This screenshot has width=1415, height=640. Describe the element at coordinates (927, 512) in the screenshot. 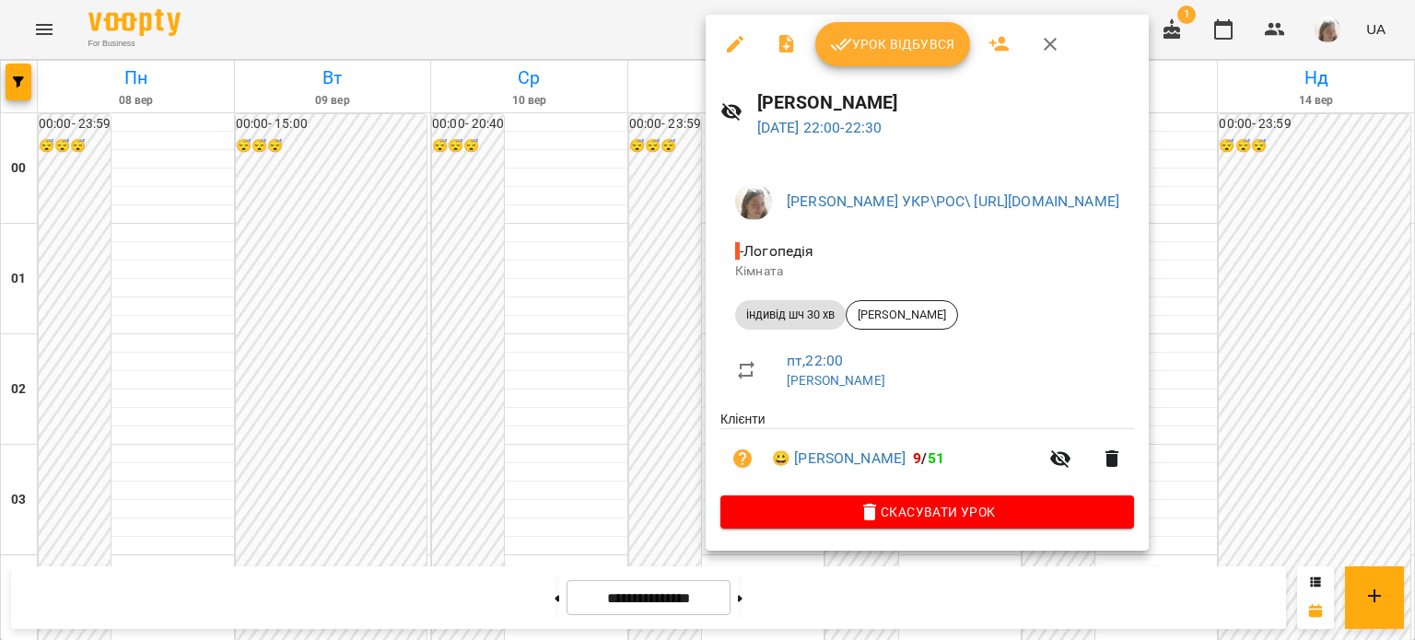

I see `span: Скасувати Урок` at that location.